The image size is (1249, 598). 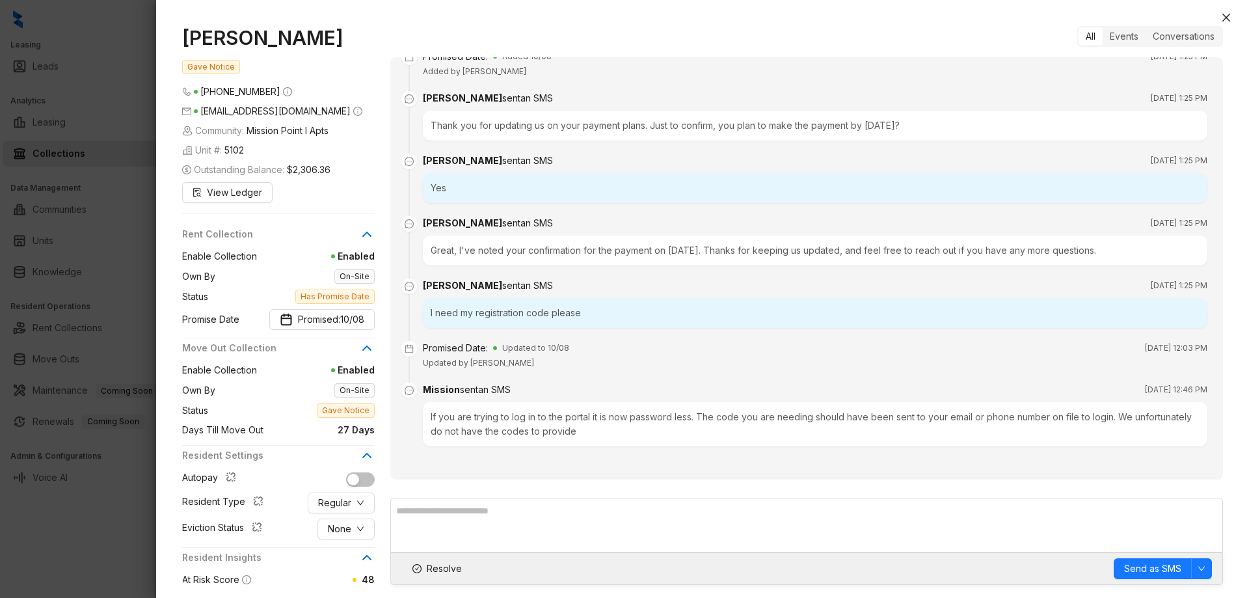 I want to click on span: Resolve, so click(x=444, y=568).